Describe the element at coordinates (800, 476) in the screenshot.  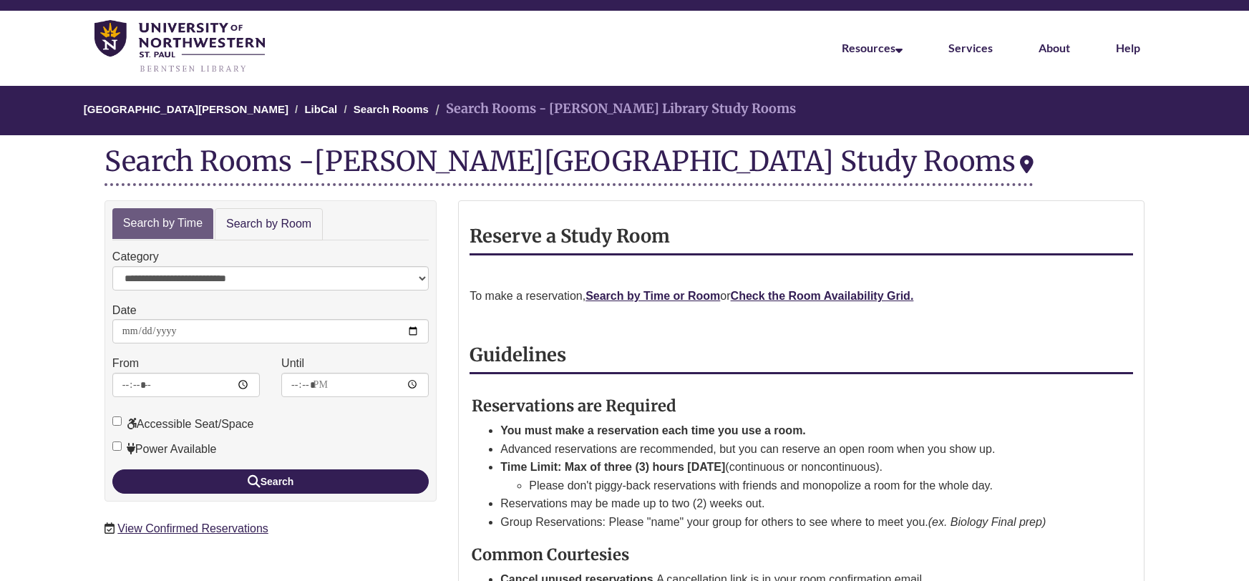
I see `li: (continuous or noncontinuous).` at that location.